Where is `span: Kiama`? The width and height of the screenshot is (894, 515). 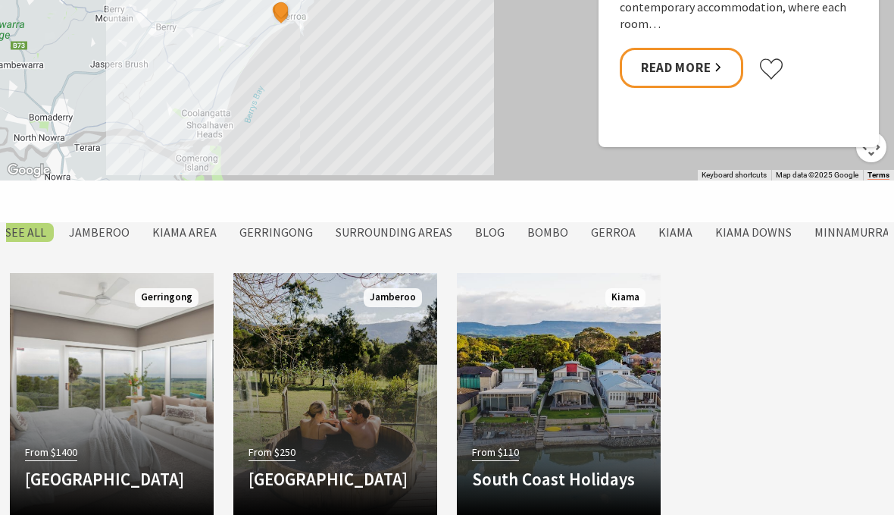 span: Kiama is located at coordinates (625, 297).